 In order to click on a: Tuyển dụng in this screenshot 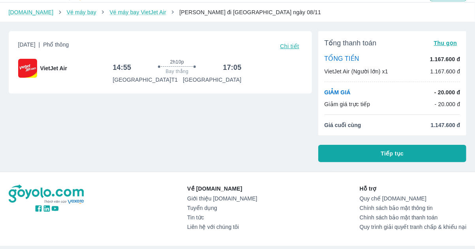, I will do `click(222, 208)`.